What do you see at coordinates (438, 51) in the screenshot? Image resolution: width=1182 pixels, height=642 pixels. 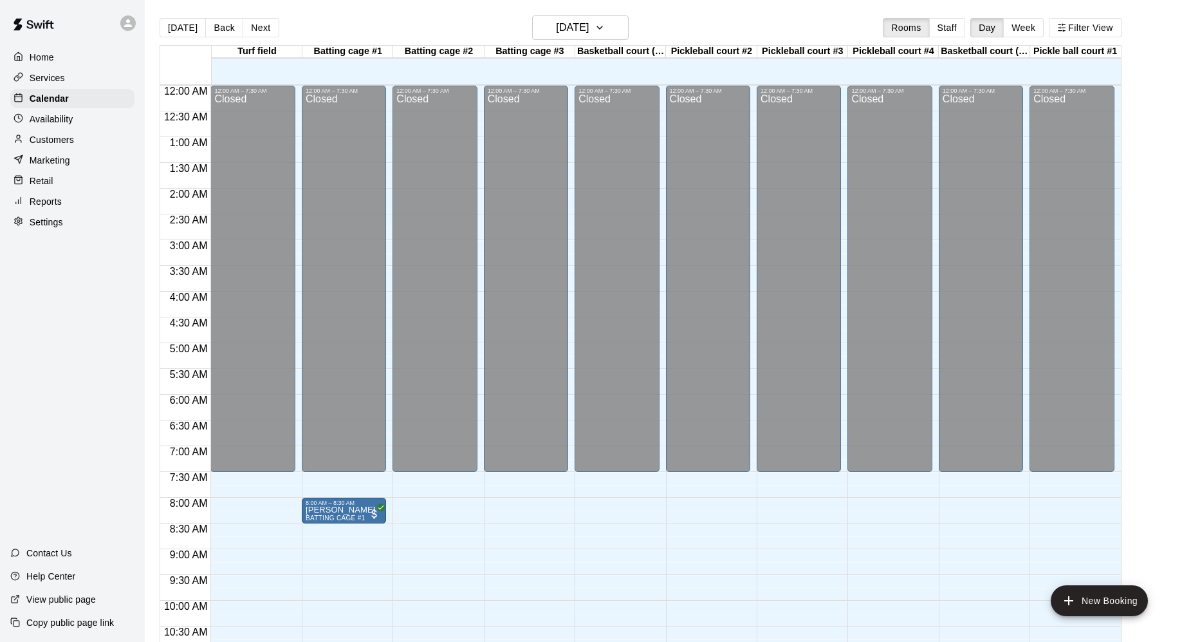 I see `div: Batting cage #2` at bounding box center [438, 51].